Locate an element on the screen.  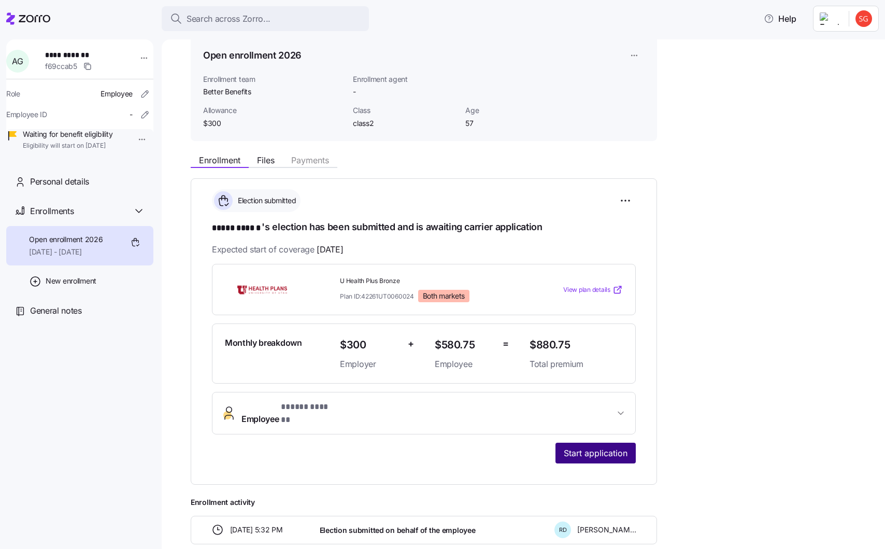
span: Plan ID: 42261UT0060024 is located at coordinates (377, 296).